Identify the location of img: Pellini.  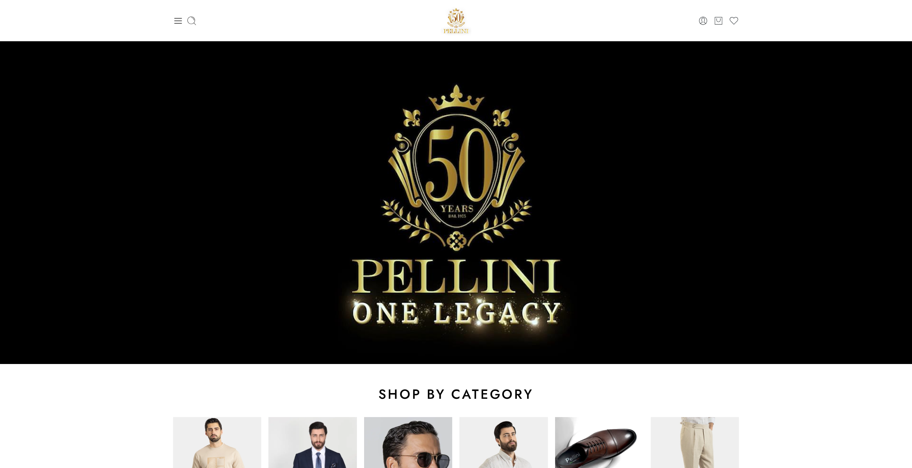
(456, 20).